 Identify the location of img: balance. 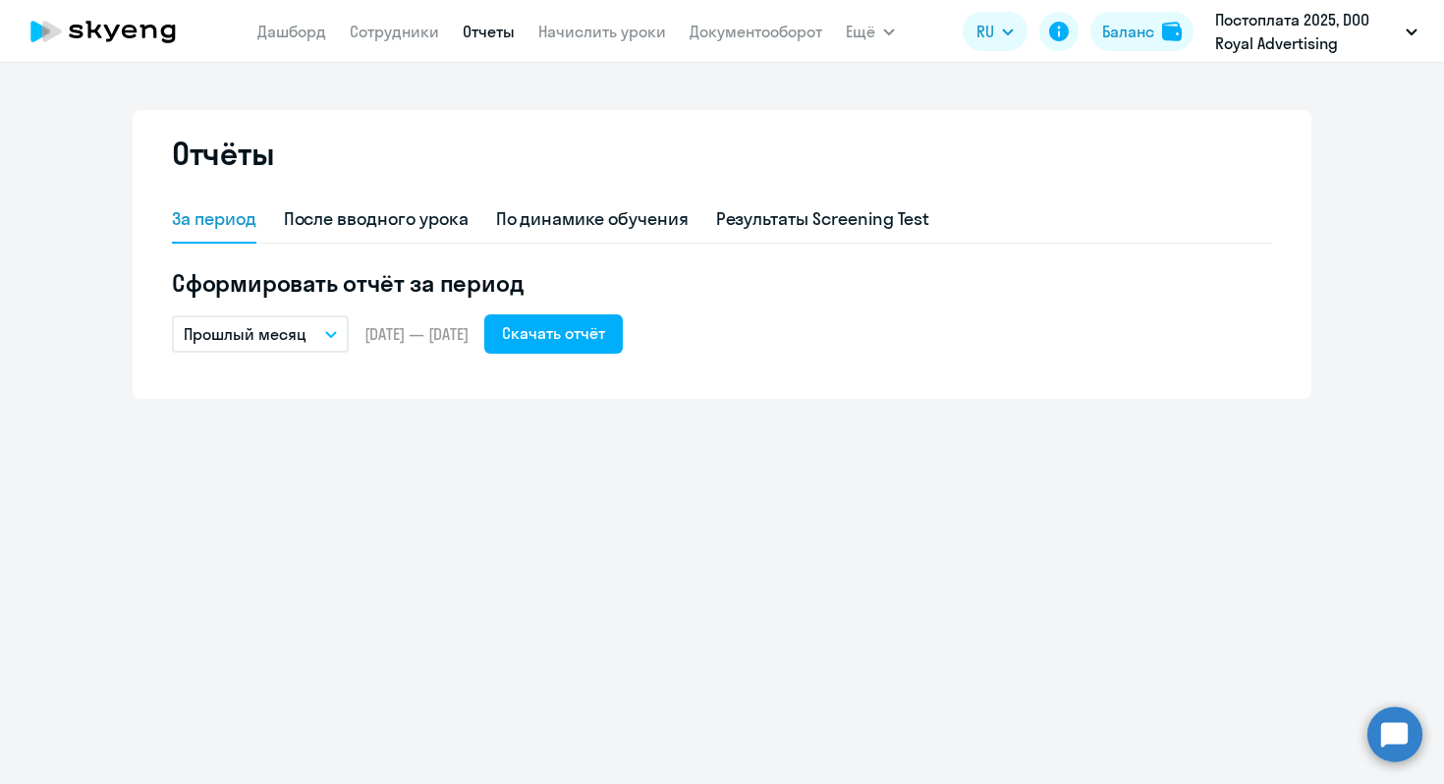
(1172, 31).